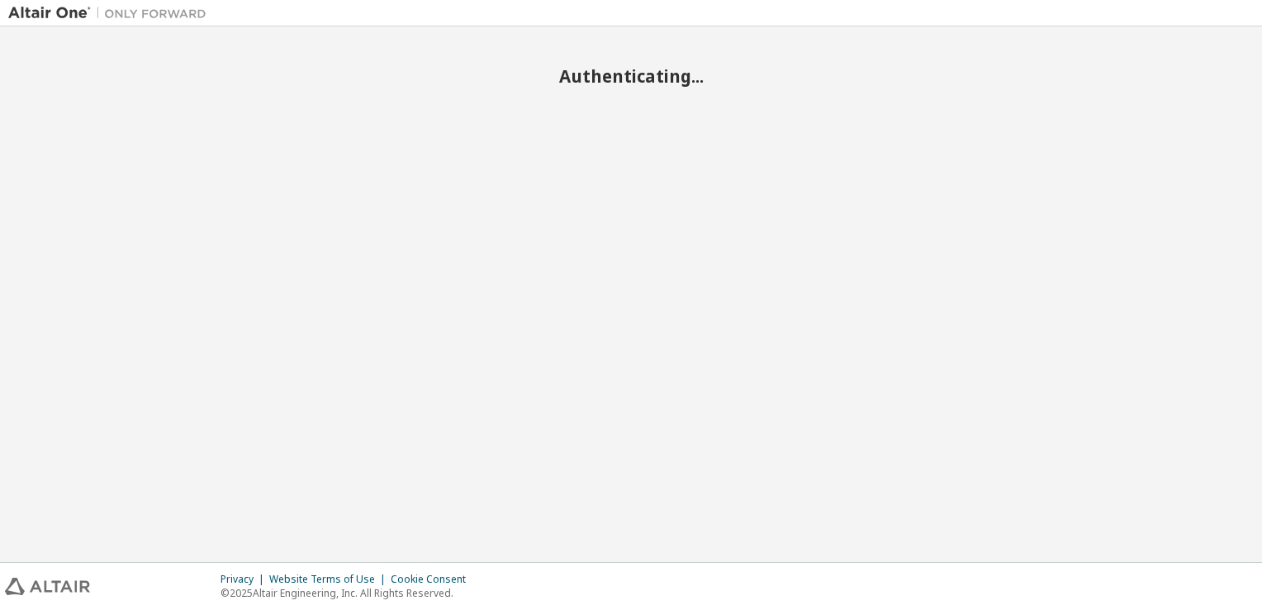  I want to click on div: Privacy, so click(245, 579).